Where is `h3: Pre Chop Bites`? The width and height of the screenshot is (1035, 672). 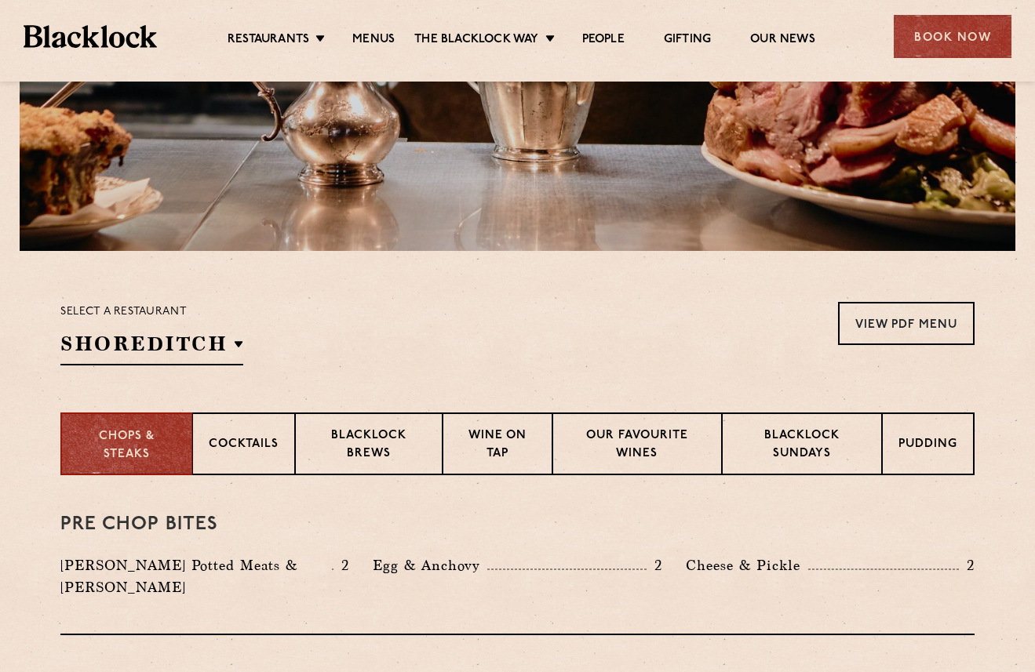 h3: Pre Chop Bites is located at coordinates (517, 525).